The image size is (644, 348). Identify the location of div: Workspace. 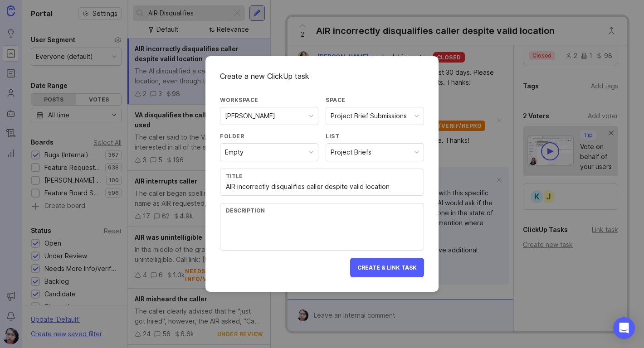
(269, 100).